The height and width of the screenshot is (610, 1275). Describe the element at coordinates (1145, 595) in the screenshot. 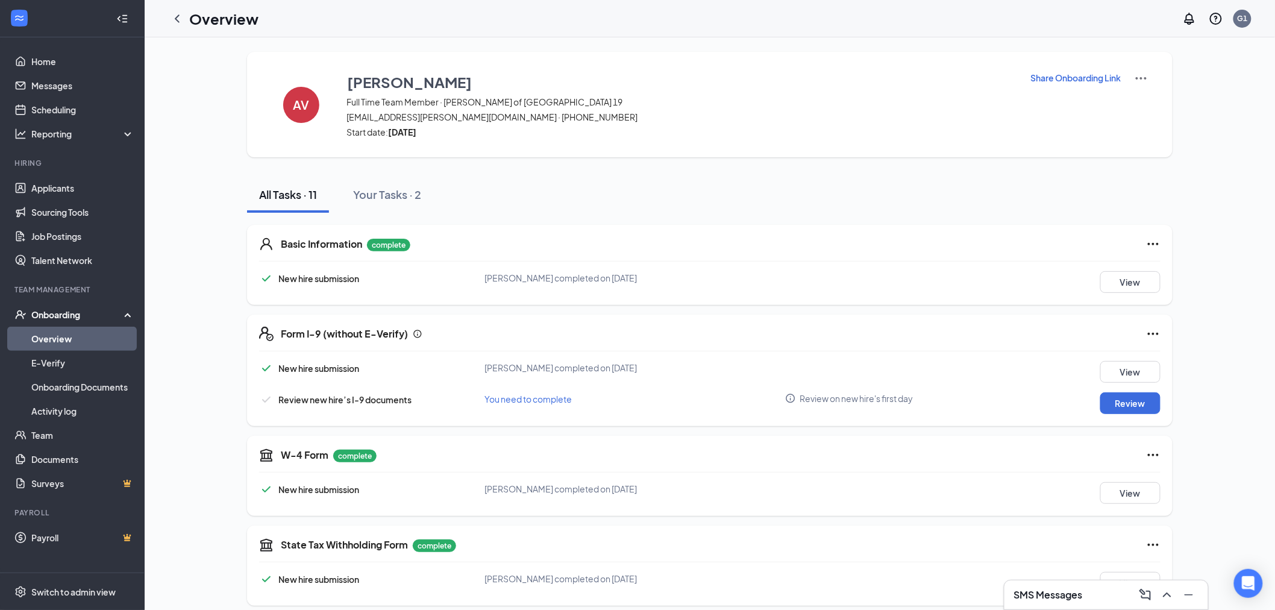

I see `button: ComposeMessage` at that location.